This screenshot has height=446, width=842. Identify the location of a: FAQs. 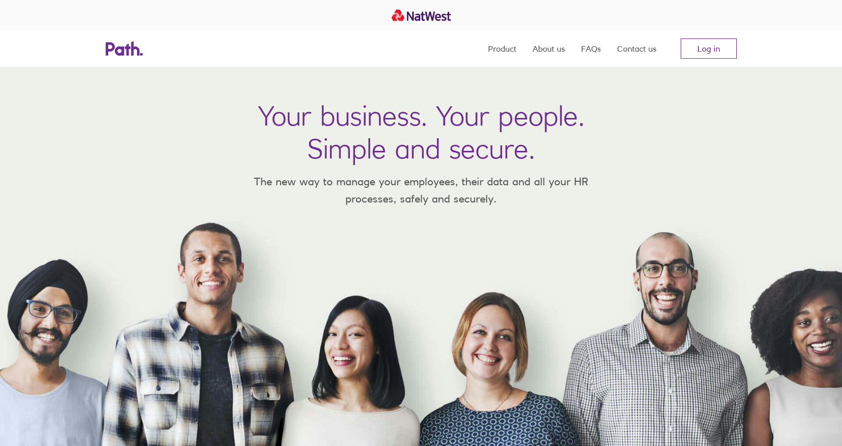
(591, 49).